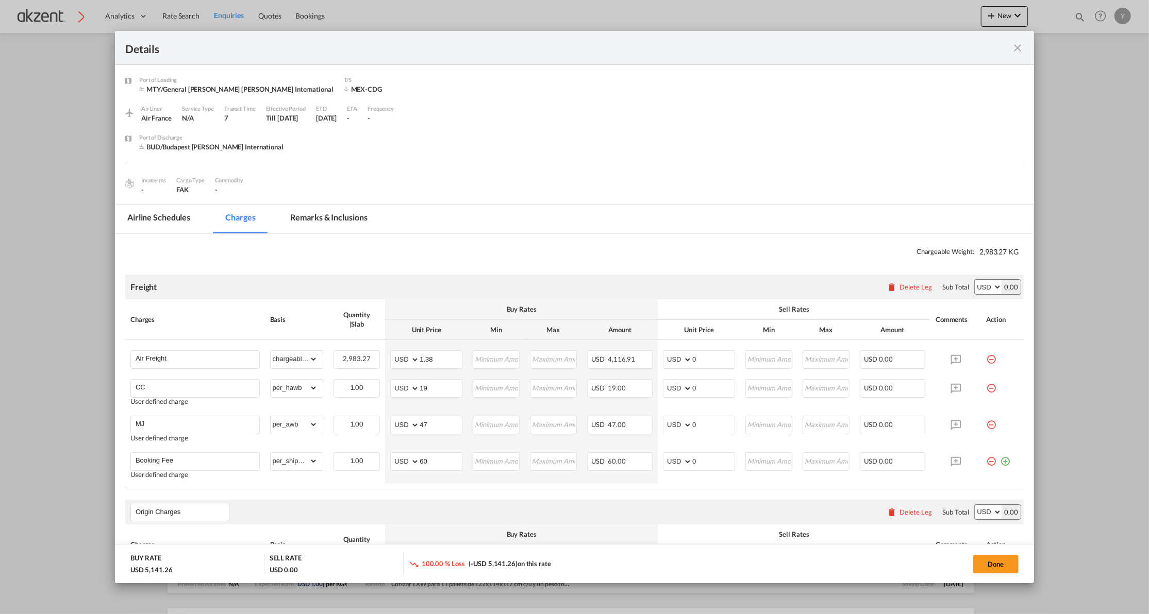 This screenshot has width=1149, height=614. Describe the element at coordinates (414, 564) in the screenshot. I see `md-icon: icon-trending-down` at that location.